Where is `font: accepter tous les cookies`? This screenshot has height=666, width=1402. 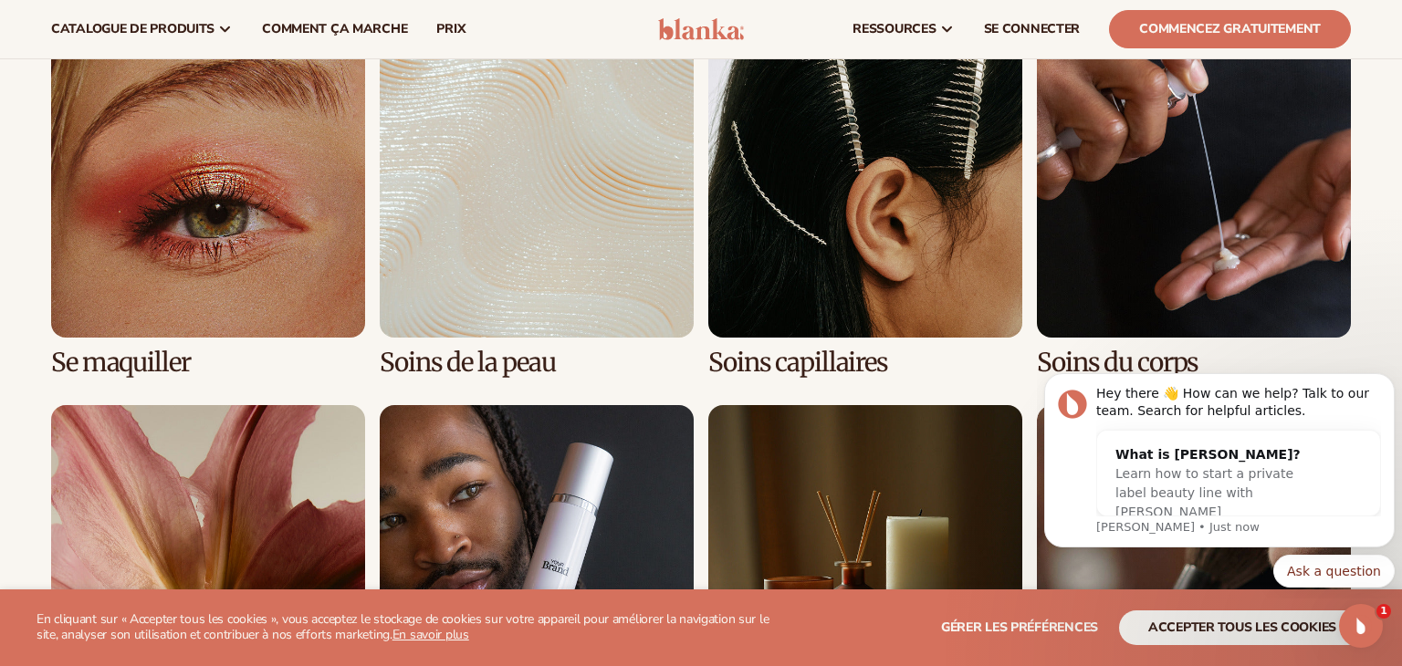 font: accepter tous les cookies is located at coordinates (1242, 627).